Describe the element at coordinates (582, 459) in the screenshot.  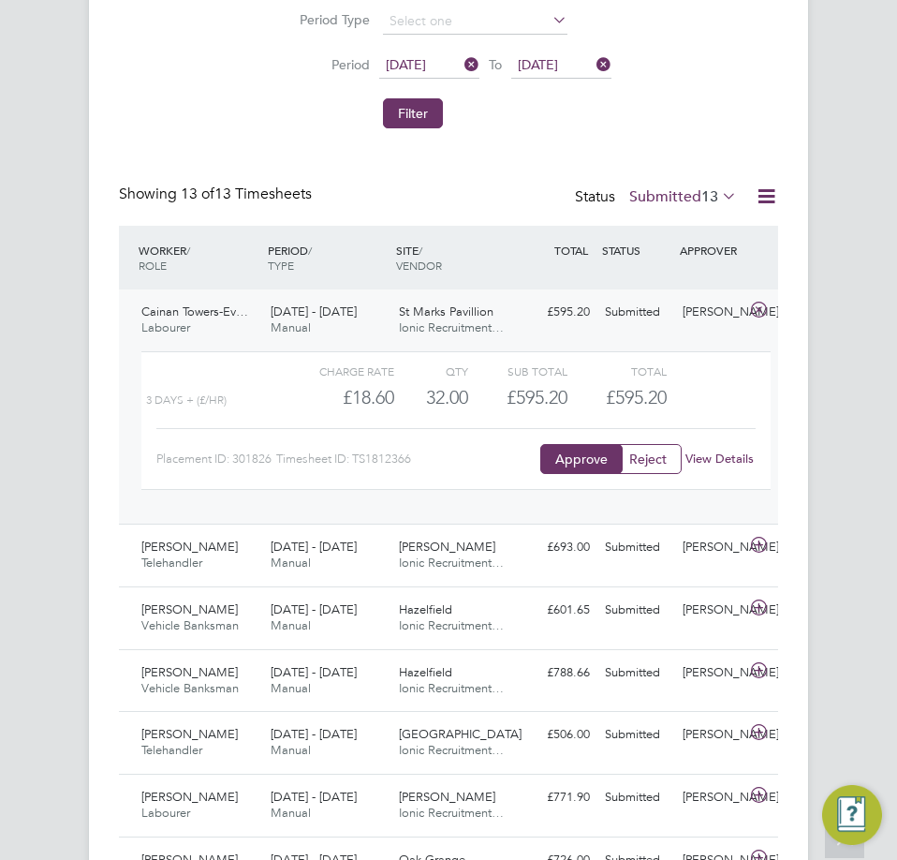
I see `button: Approve` at that location.